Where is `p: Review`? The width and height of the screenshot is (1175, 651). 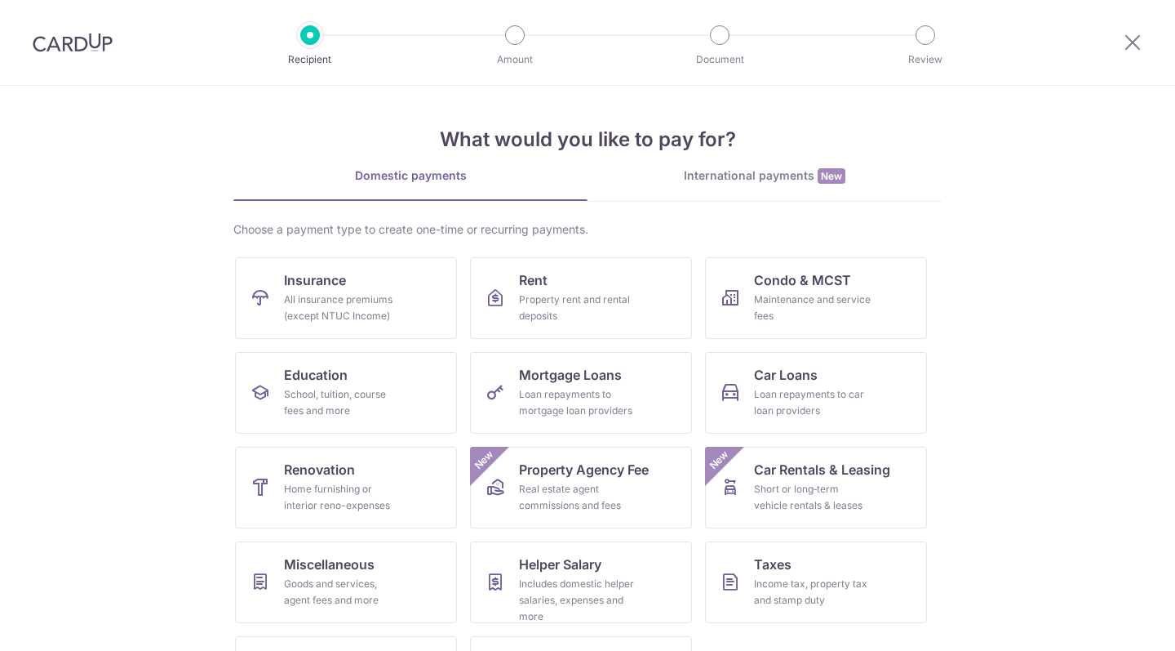 p: Review is located at coordinates (926, 60).